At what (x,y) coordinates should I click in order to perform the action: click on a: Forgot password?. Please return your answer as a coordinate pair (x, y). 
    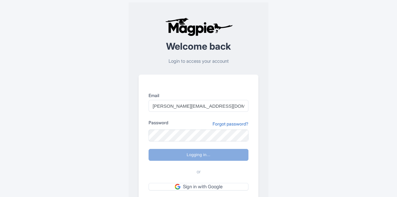
    Looking at the image, I should click on (230, 124).